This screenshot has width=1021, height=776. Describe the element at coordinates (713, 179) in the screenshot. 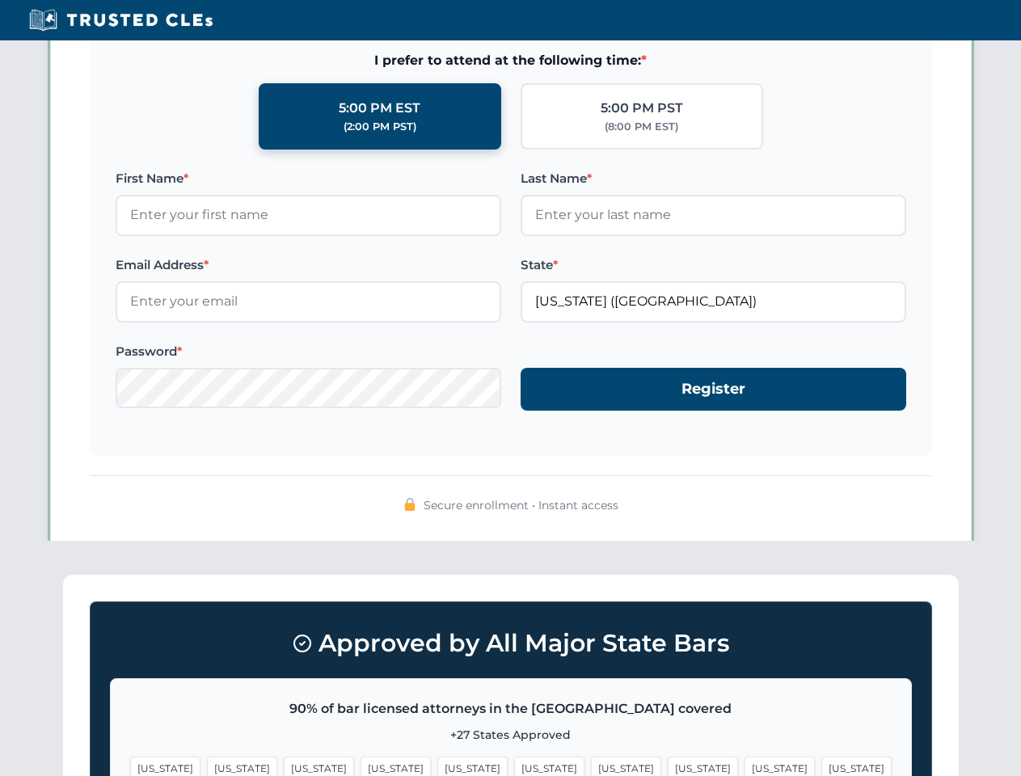

I see `label: Last Name` at that location.